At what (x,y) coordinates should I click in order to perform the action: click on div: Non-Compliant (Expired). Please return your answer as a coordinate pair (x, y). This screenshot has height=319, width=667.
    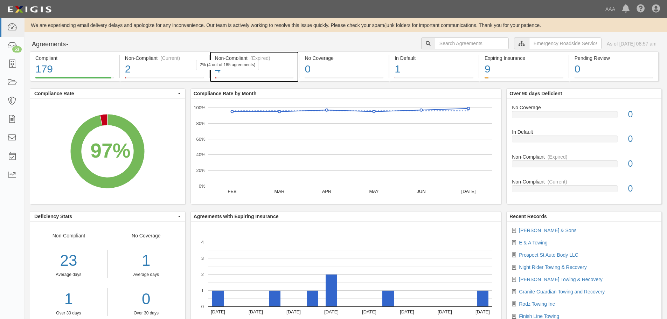
    Looking at the image, I should click on (254, 58).